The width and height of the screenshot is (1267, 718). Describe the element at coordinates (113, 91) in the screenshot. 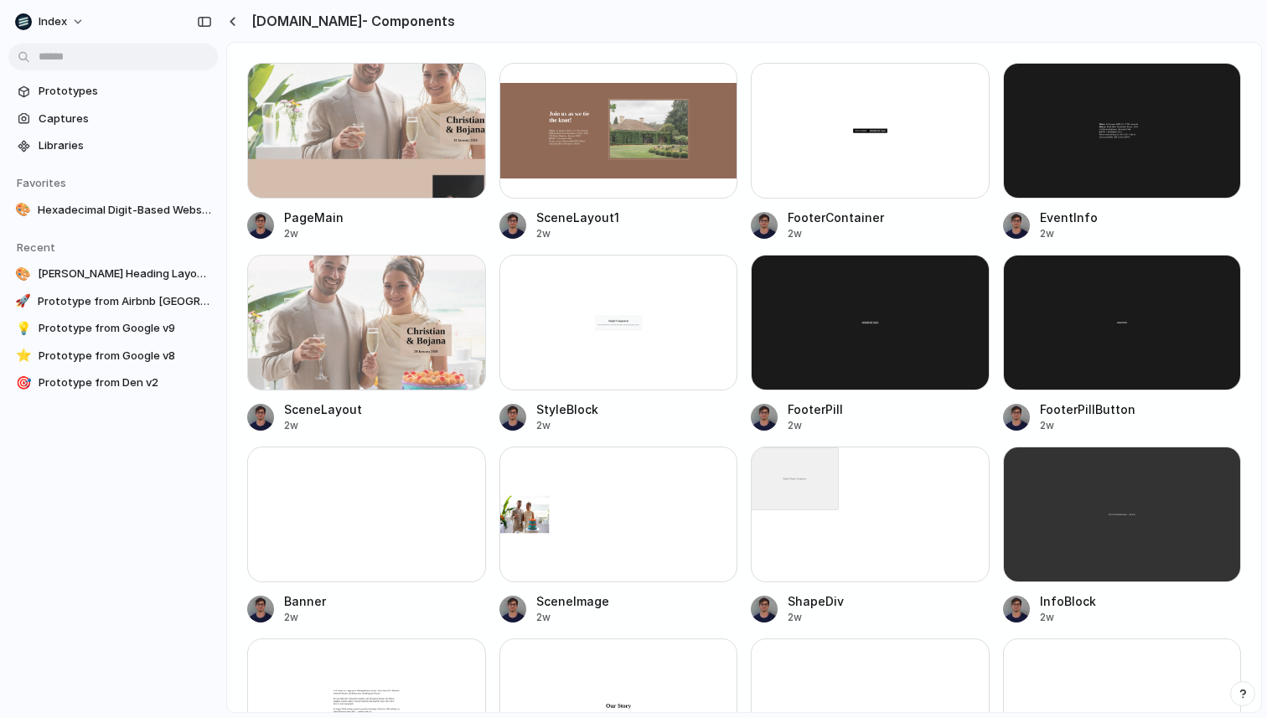

I see `a: Prototypes` at that location.